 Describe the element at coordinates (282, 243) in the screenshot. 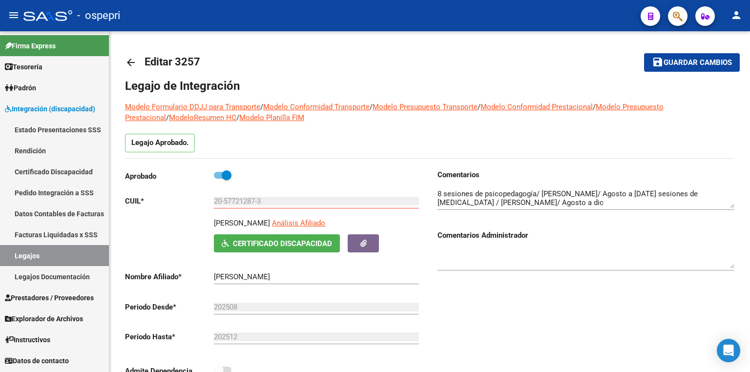

I see `span: Certificado Discapacidad` at that location.